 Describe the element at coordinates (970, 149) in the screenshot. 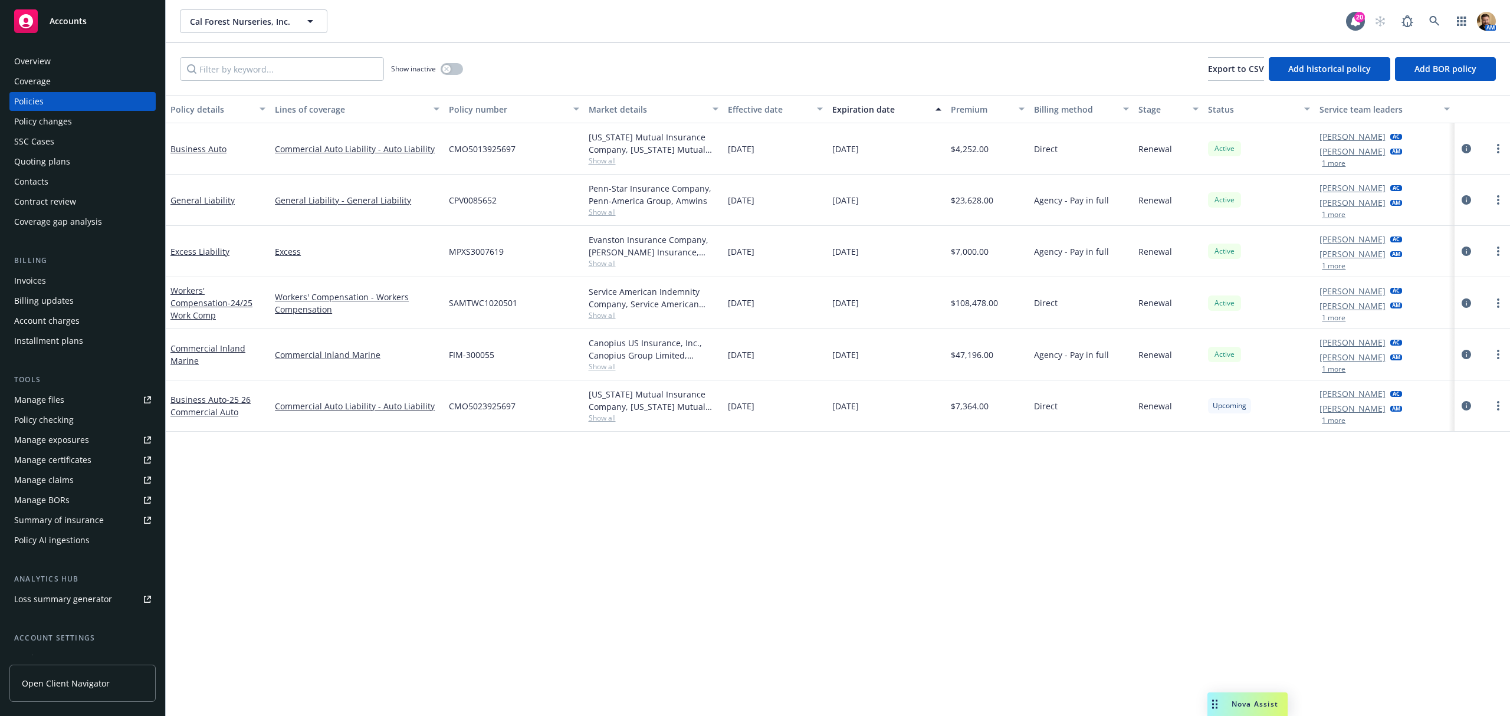

I see `span: $4,252.00` at that location.